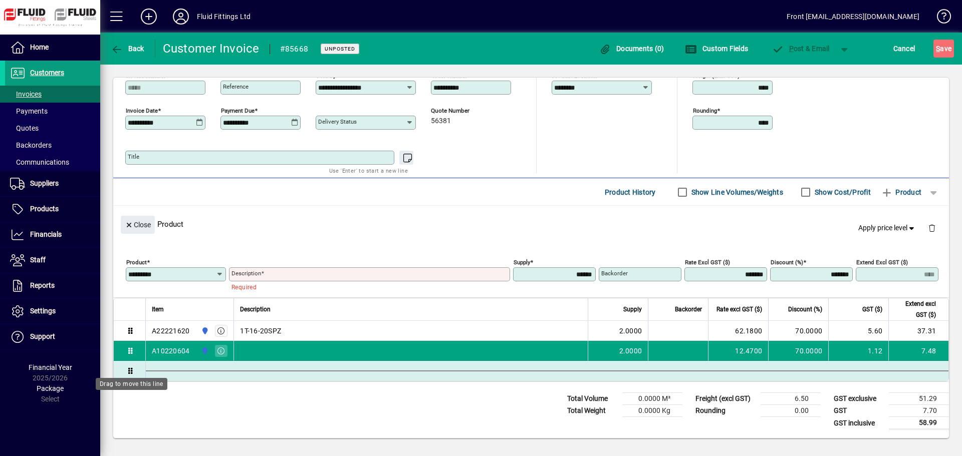  What do you see at coordinates (919, 411) in the screenshot?
I see `td: 7.70` at bounding box center [919, 411].